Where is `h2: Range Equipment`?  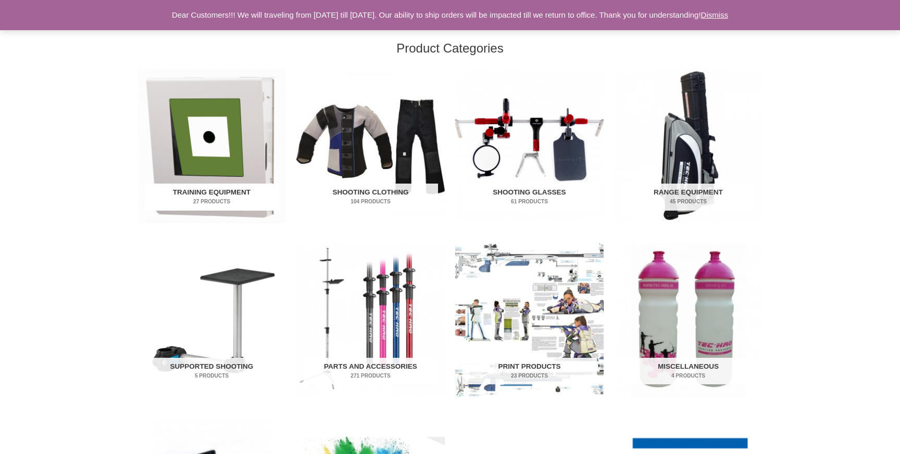
h2: Range Equipment is located at coordinates (688, 197).